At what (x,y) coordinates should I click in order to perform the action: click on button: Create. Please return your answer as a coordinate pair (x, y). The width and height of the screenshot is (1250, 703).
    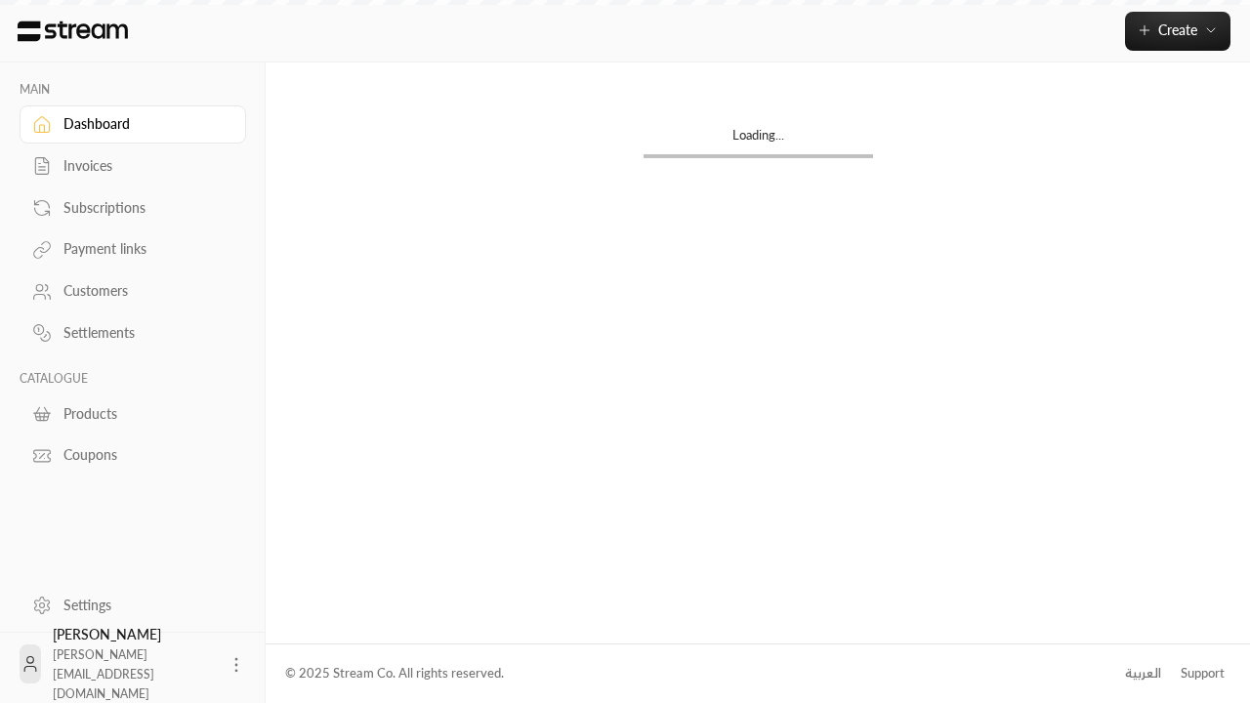
    Looking at the image, I should click on (1178, 31).